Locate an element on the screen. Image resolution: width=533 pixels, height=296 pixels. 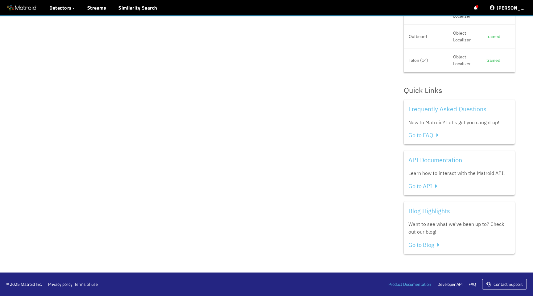
a: Similarity Search is located at coordinates (138, 8).